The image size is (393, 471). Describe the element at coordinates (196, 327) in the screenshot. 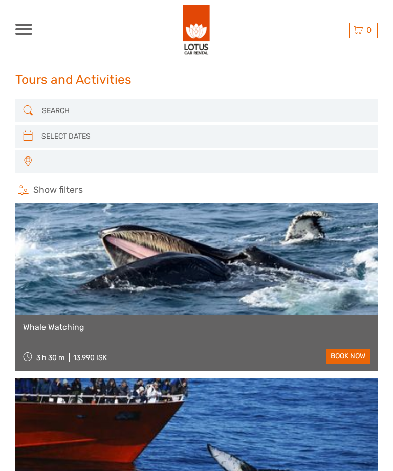

I see `a: Whale Watching` at that location.